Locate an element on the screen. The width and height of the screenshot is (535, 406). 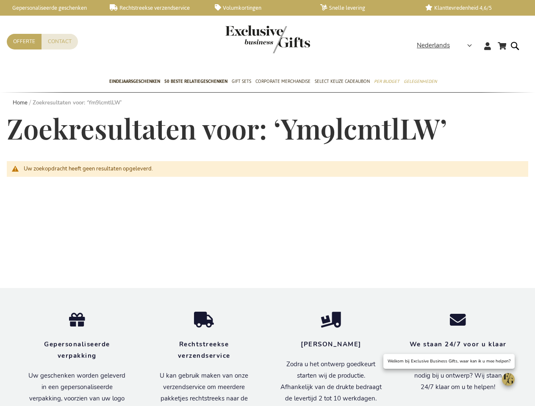
span: Gift Sets is located at coordinates (241, 81).